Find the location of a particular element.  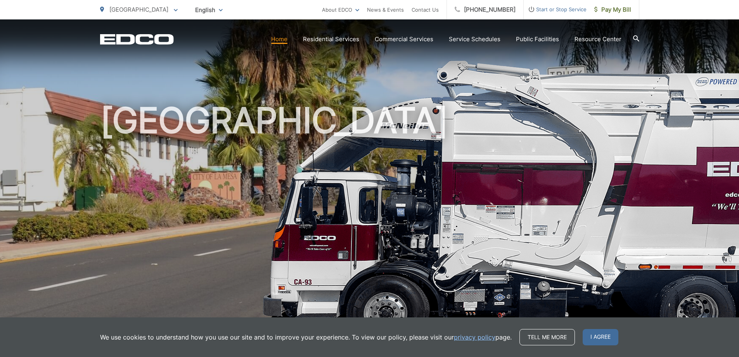

a: About EDCO is located at coordinates (341, 10).